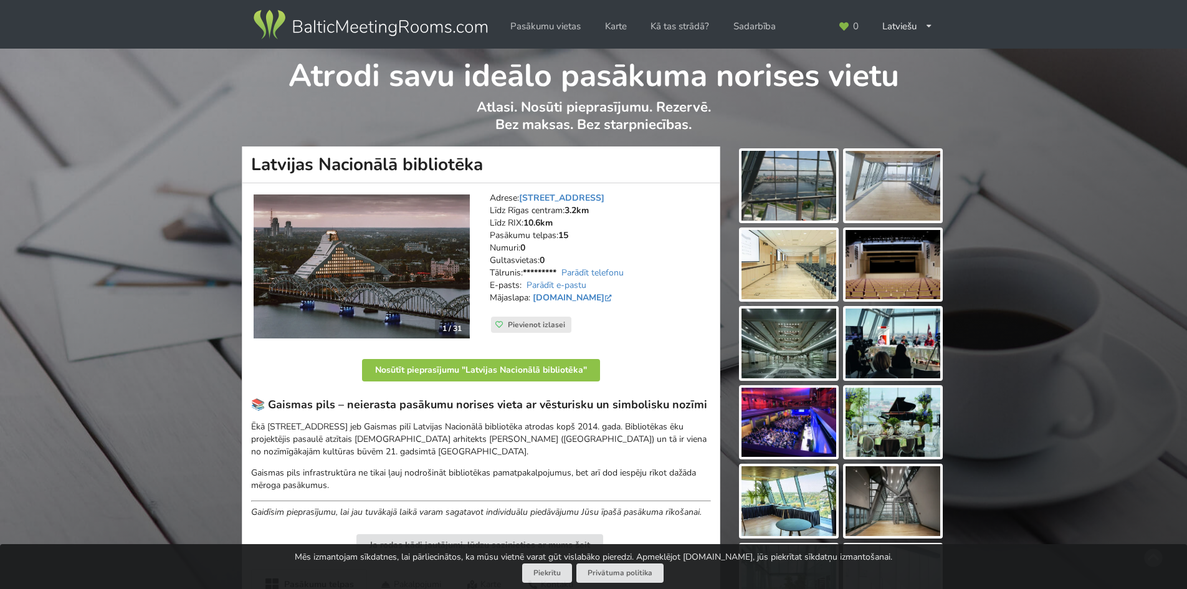 Image resolution: width=1187 pixels, height=589 pixels. Describe the element at coordinates (615, 26) in the screenshot. I see `a: Karte` at that location.